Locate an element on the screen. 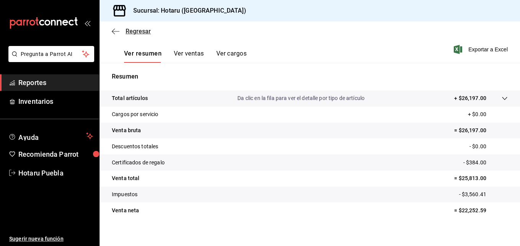  p: Cargos por servicio is located at coordinates (135, 114).